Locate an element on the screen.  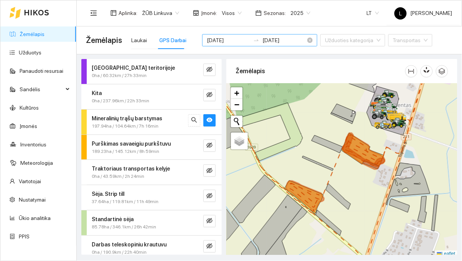
a: Žemėlapis is located at coordinates (32, 34).